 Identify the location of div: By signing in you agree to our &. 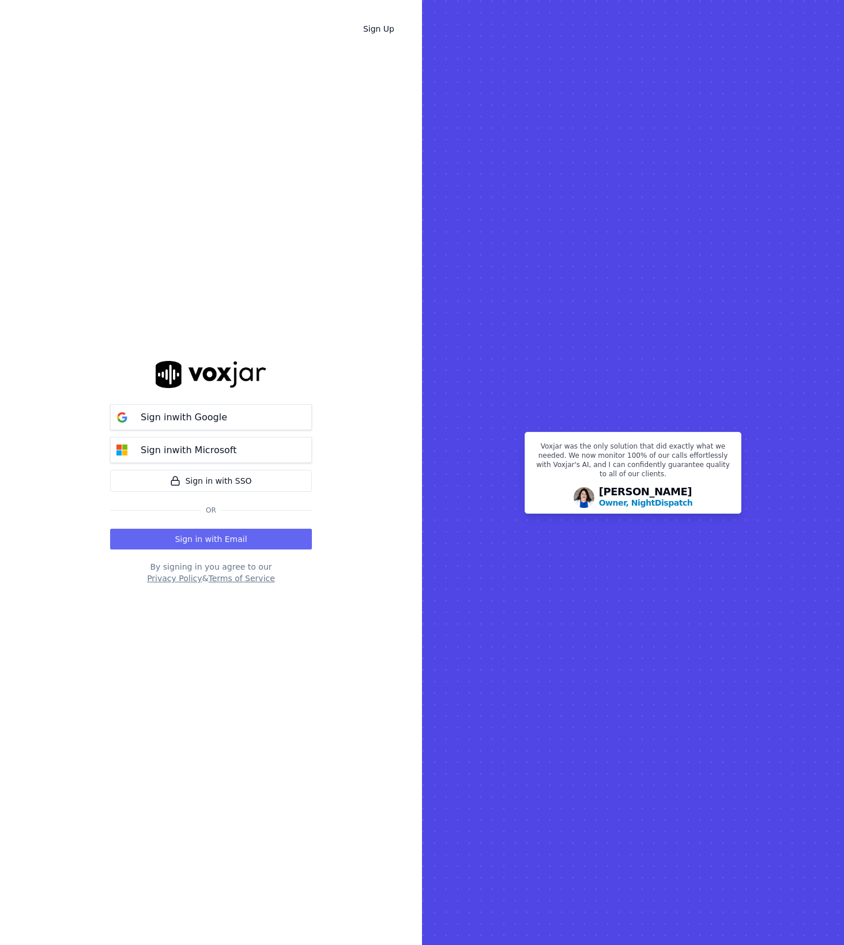
(211, 573).